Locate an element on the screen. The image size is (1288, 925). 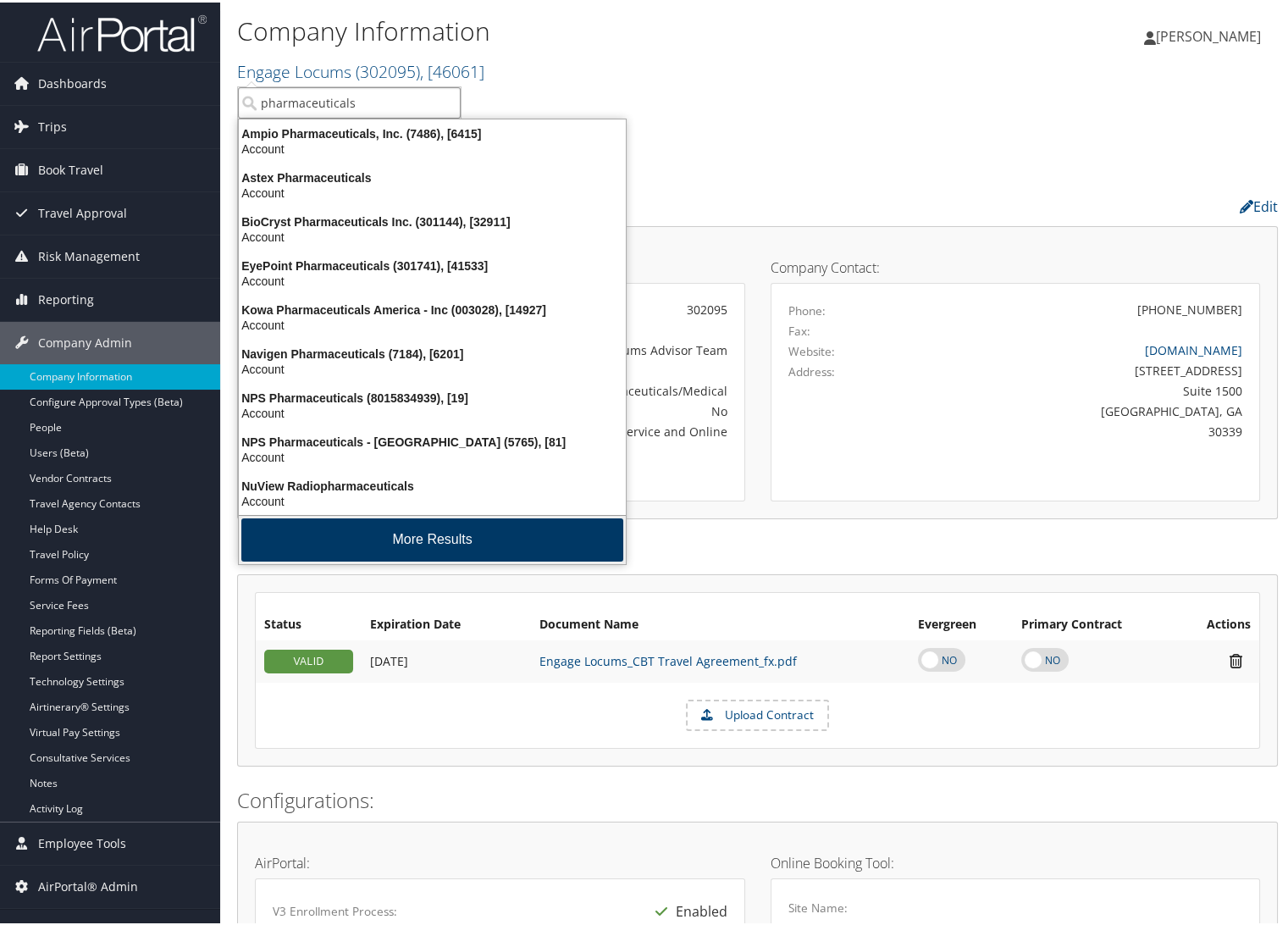
label: Website: is located at coordinates (812, 350).